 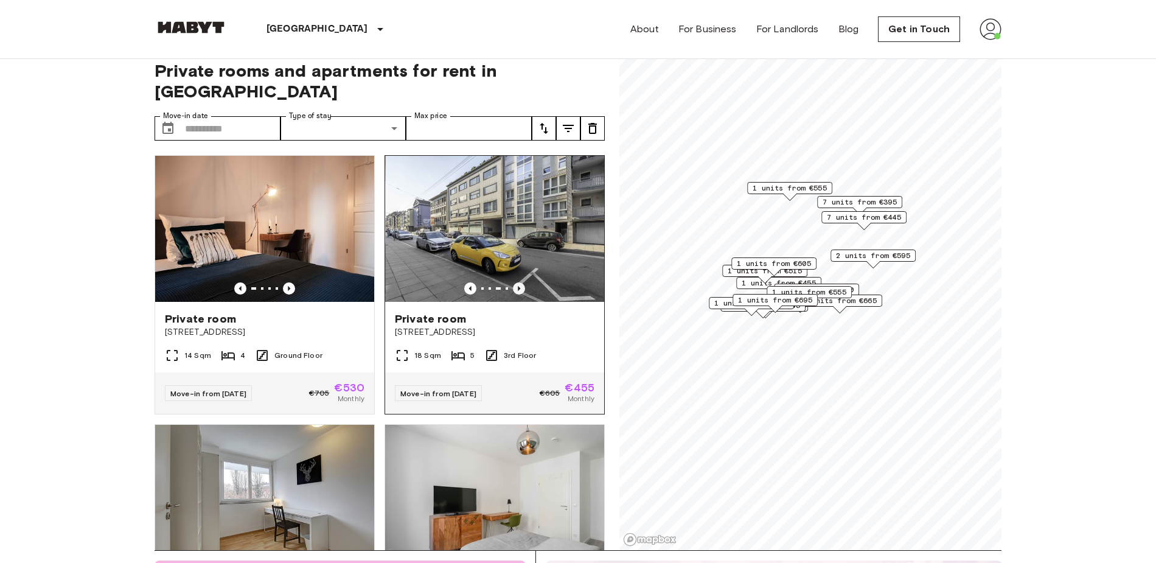 What do you see at coordinates (186, 116) in the screenshot?
I see `label: Move-in date` at bounding box center [186, 116].